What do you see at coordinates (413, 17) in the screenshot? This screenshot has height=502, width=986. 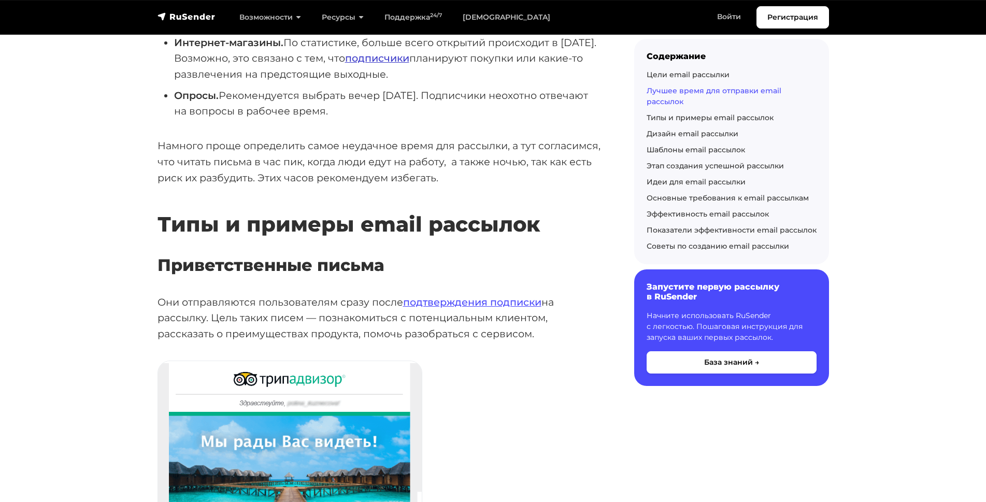 I see `a: Поддержка24/7` at bounding box center [413, 17].